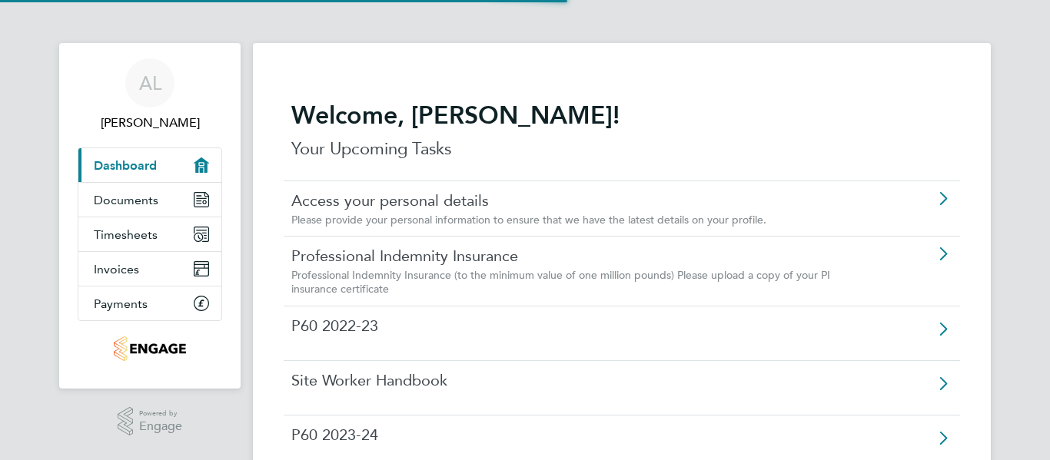 The height and width of the screenshot is (460, 1050). I want to click on span: Anthony Leongson, so click(150, 123).